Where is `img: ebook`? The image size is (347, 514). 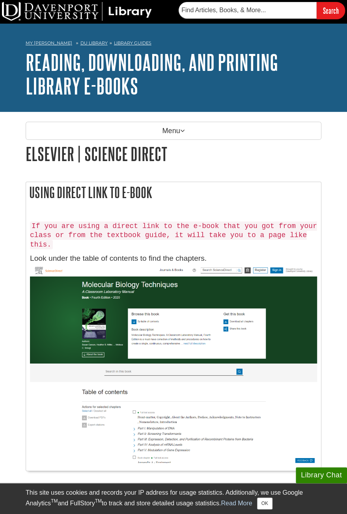
img: ebook is located at coordinates (173, 364).